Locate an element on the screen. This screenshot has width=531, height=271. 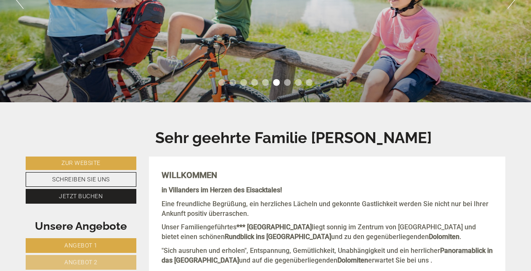
a: Jetzt buchen is located at coordinates (81, 196).